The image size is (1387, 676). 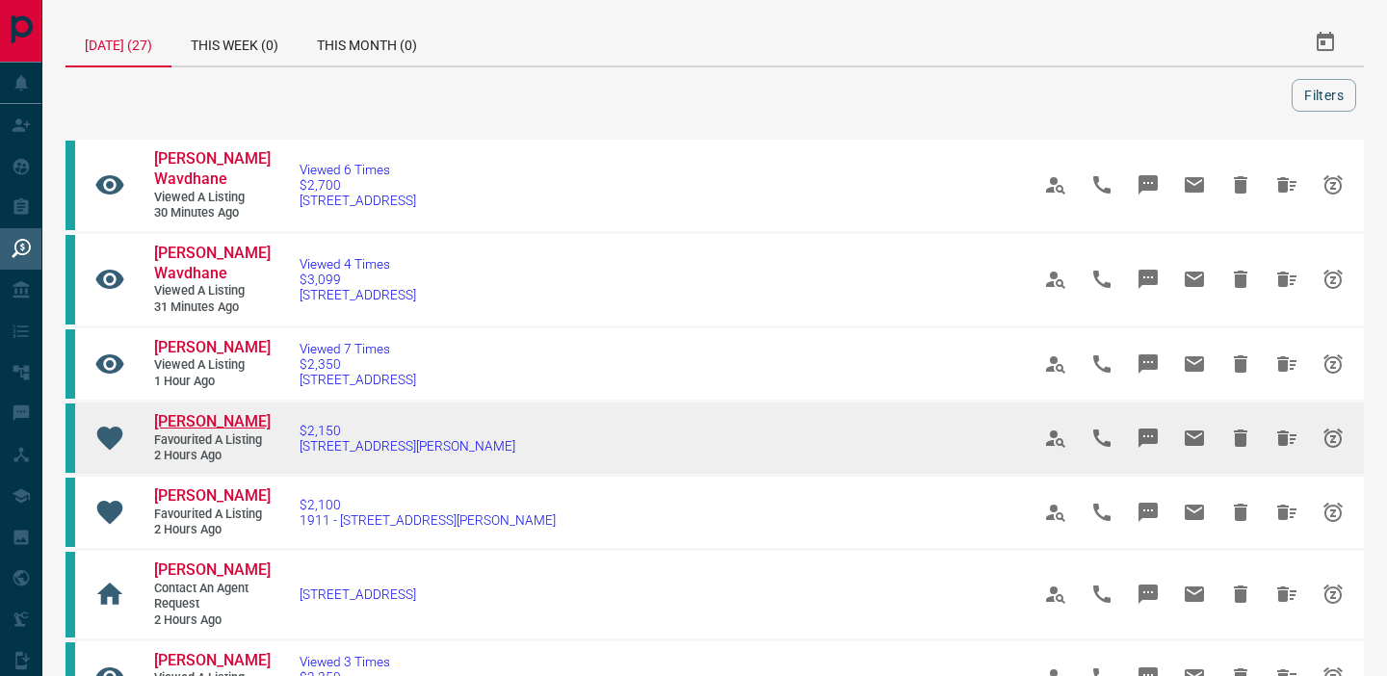 I want to click on span: Contact an Agent Request, so click(x=212, y=596).